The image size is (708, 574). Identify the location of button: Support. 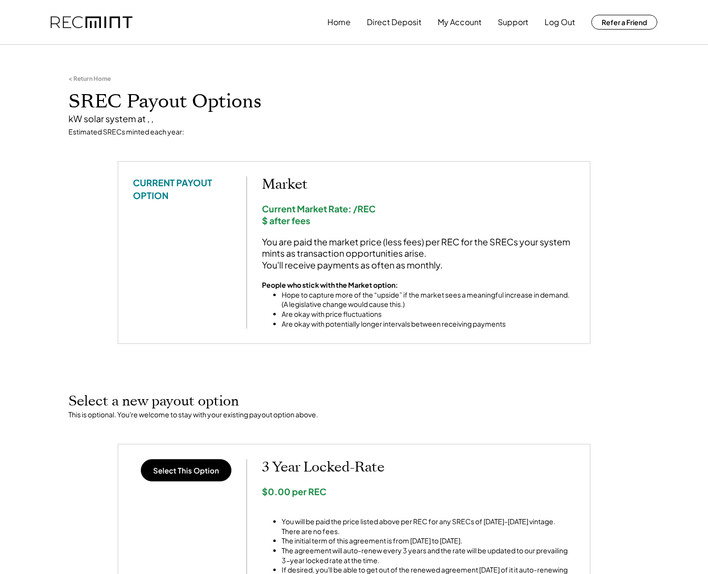
(513, 22).